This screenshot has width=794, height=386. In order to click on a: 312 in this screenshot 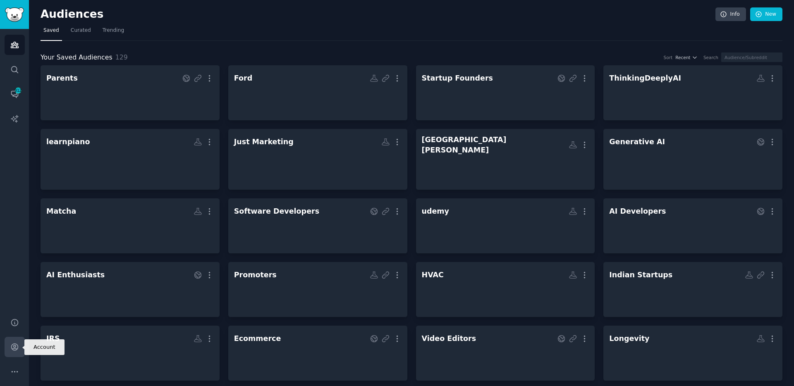, I will do `click(14, 94)`.